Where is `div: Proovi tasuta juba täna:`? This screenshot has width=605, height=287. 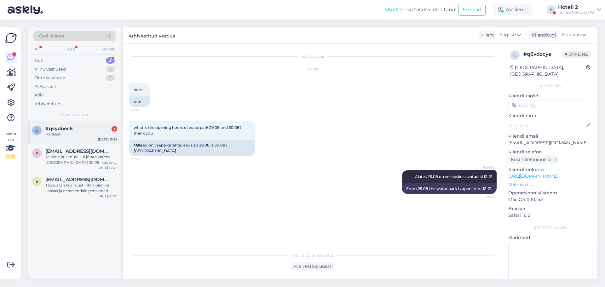
div: Proovi tasuta juba täna: is located at coordinates (420, 10).